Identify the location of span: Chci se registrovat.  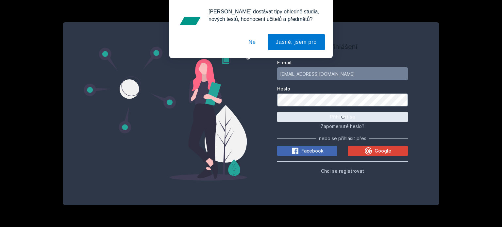
(343, 171).